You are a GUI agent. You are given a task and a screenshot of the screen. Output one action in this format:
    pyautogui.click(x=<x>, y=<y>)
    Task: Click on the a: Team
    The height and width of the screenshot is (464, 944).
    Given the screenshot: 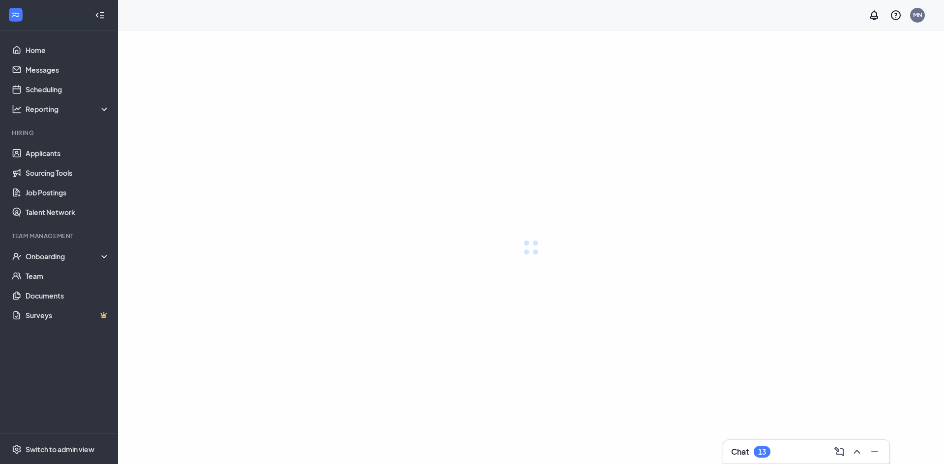 What is the action you would take?
    pyautogui.click(x=67, y=276)
    